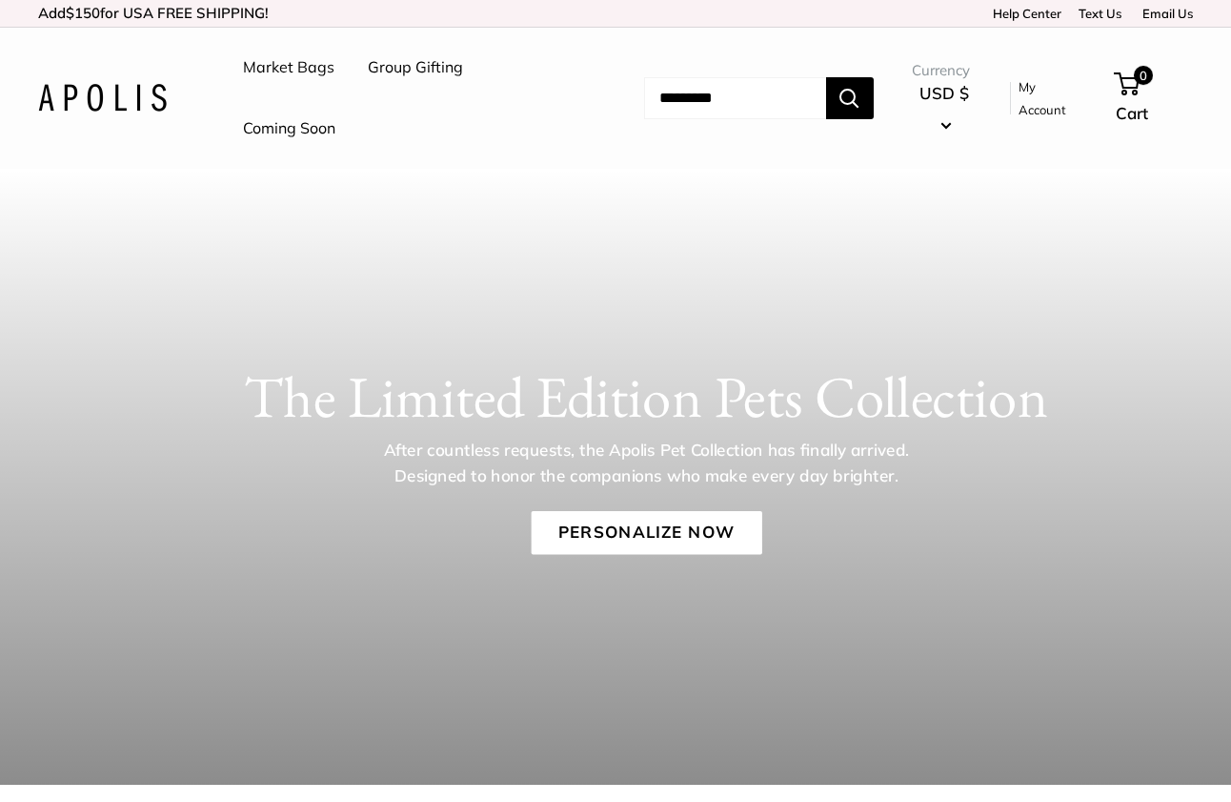  Describe the element at coordinates (646, 396) in the screenshot. I see `h1: The Limited Edition Pets Collection` at that location.